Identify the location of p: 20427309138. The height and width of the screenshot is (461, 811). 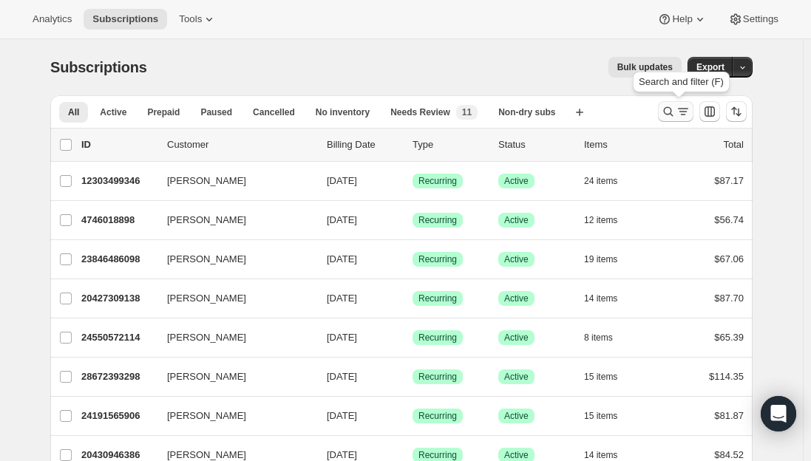
(118, 299).